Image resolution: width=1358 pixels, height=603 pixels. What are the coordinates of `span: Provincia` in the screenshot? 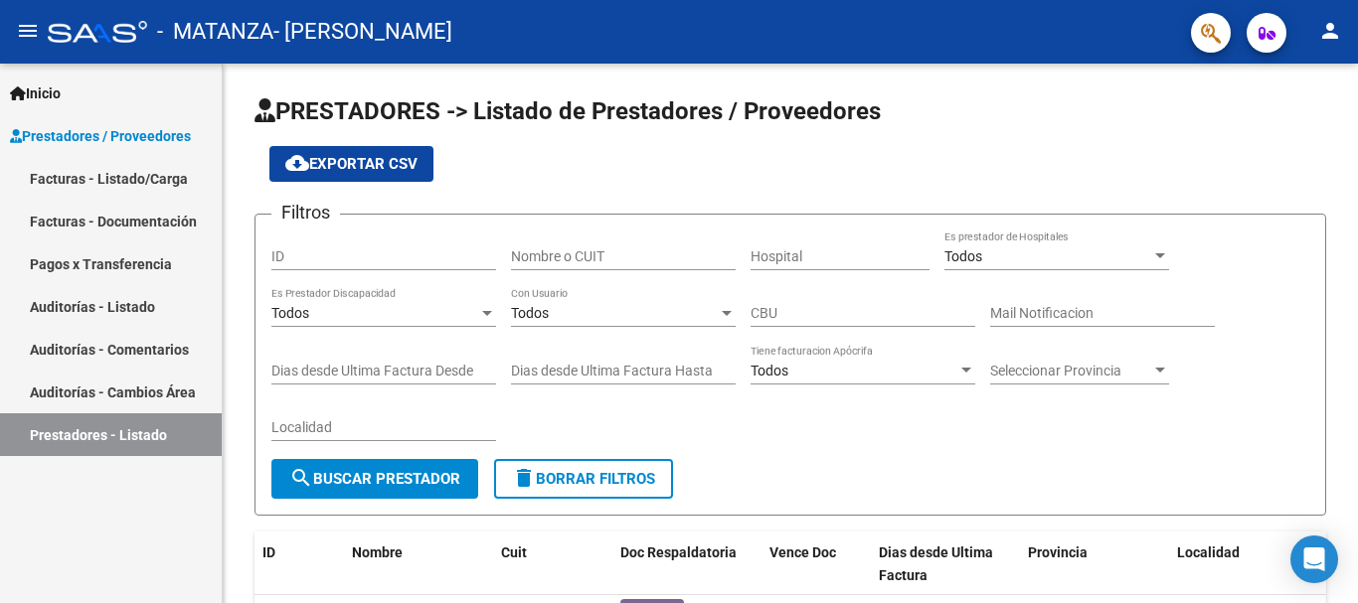 It's located at (1058, 553).